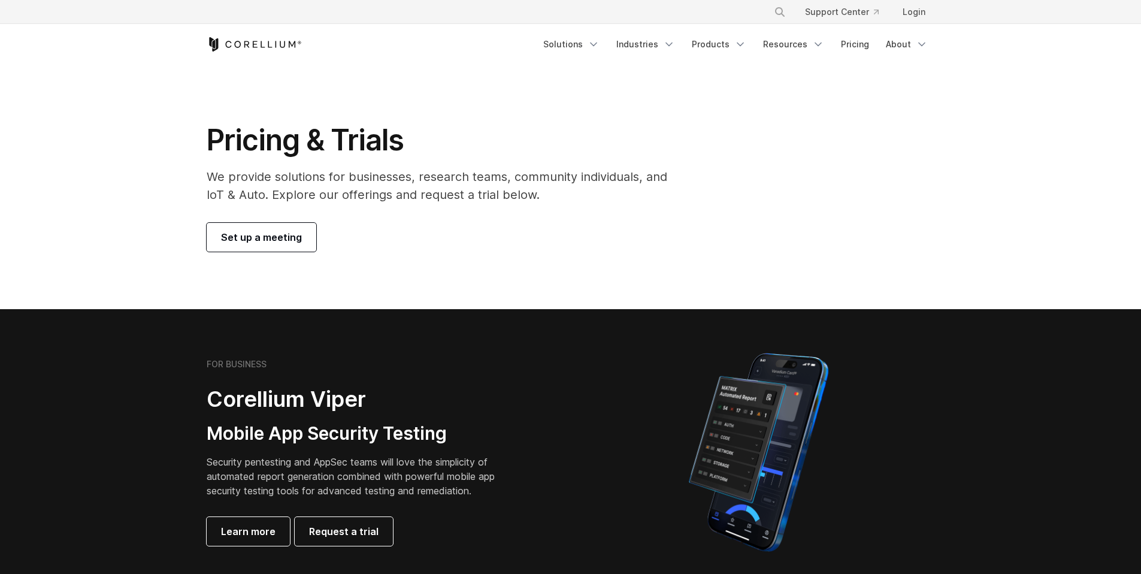 The image size is (1141, 574). I want to click on h2: Corellium Viper, so click(360, 399).